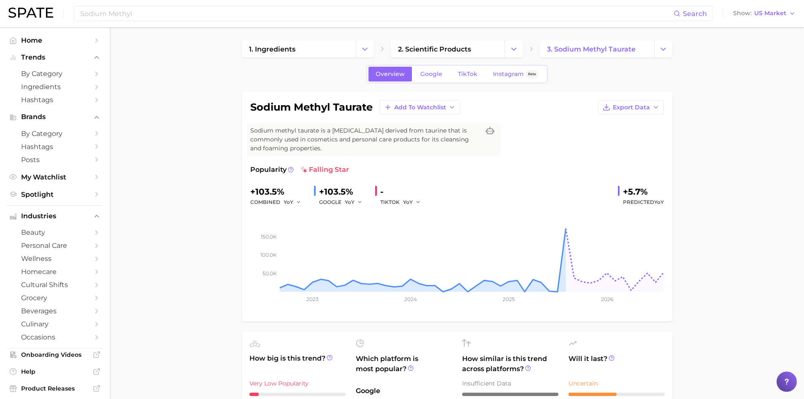  I want to click on span: grocery, so click(55, 297).